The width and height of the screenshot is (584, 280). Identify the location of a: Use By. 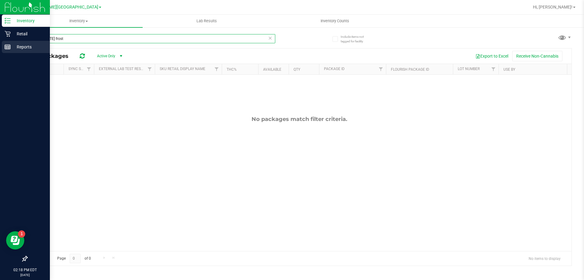
(509, 69).